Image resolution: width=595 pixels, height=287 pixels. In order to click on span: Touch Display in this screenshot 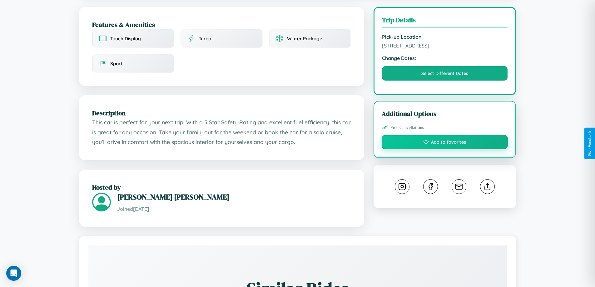, I will do `click(126, 38)`.